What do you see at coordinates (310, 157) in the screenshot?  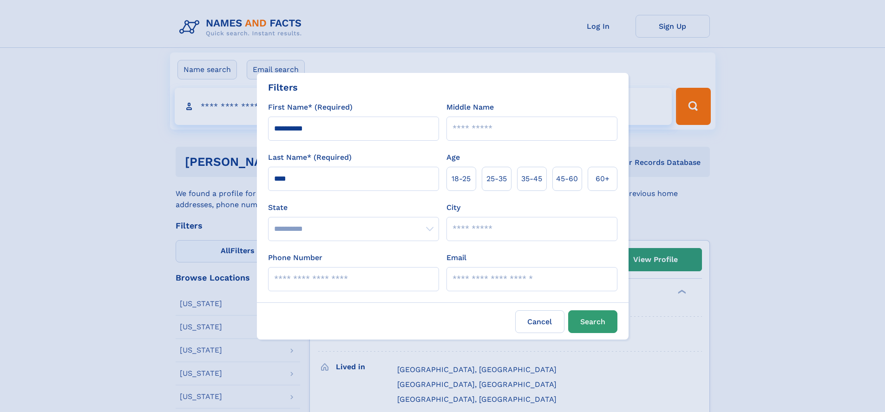 I see `label: Last Name* (Required)` at bounding box center [310, 157].